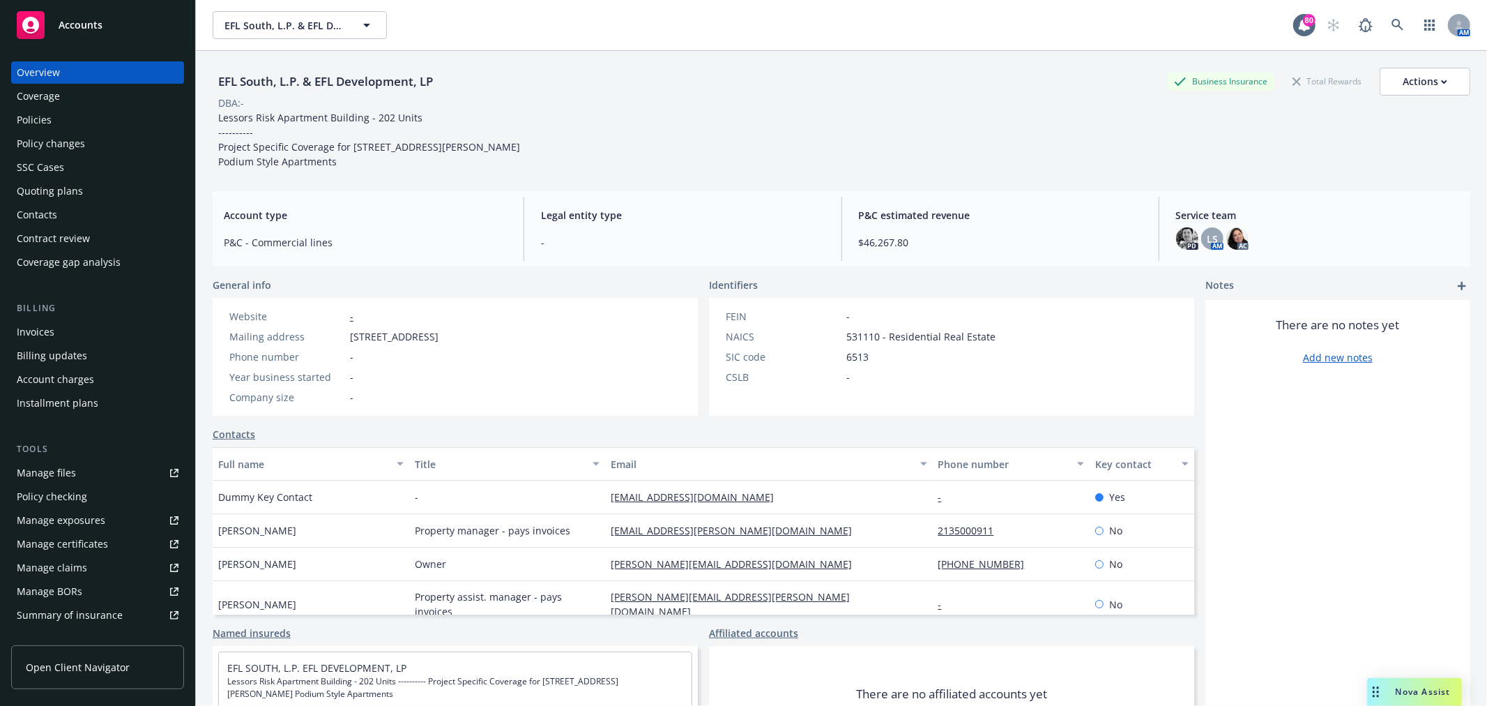 The image size is (1487, 706). I want to click on a: Installment plans, so click(98, 403).